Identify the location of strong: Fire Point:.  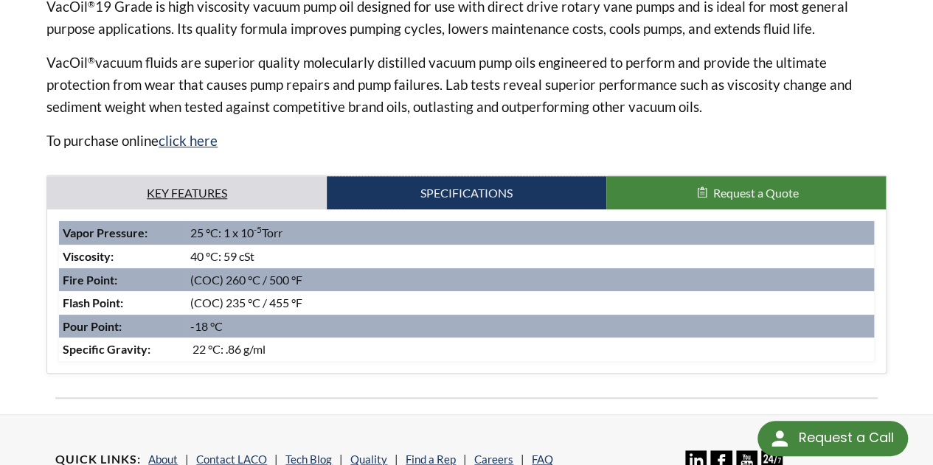
(90, 279).